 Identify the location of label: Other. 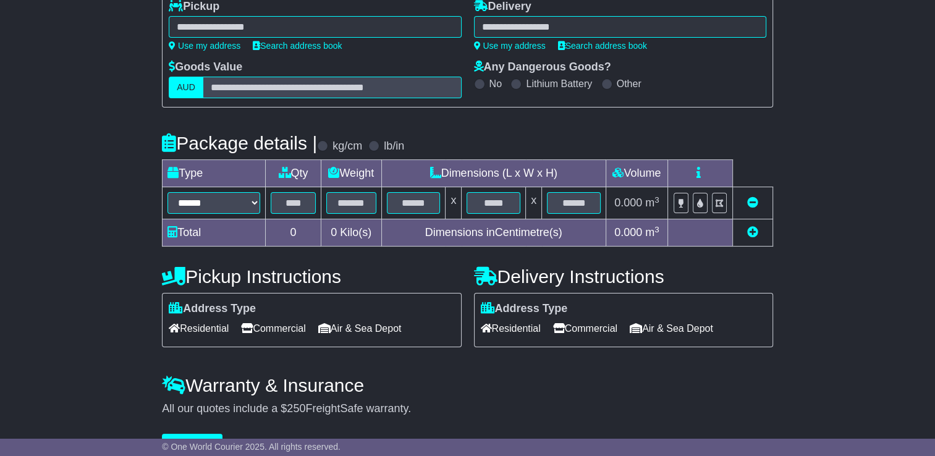
(629, 83).